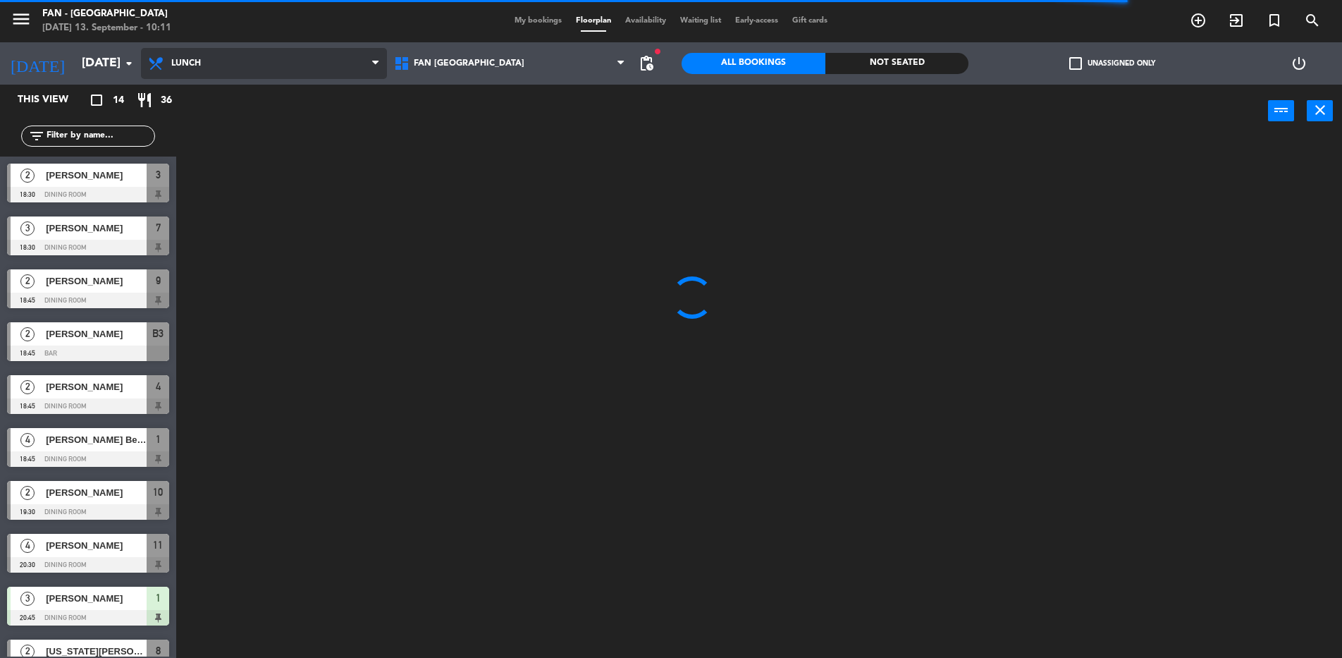 The height and width of the screenshot is (658, 1342). What do you see at coordinates (1236, 20) in the screenshot?
I see `i: exit_to_app` at bounding box center [1236, 20].